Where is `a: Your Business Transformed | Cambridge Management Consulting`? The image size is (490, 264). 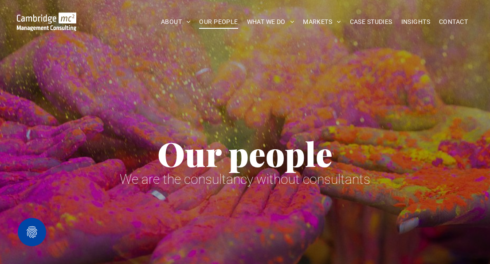 a: Your Business Transformed | Cambridge Management Consulting is located at coordinates (47, 18).